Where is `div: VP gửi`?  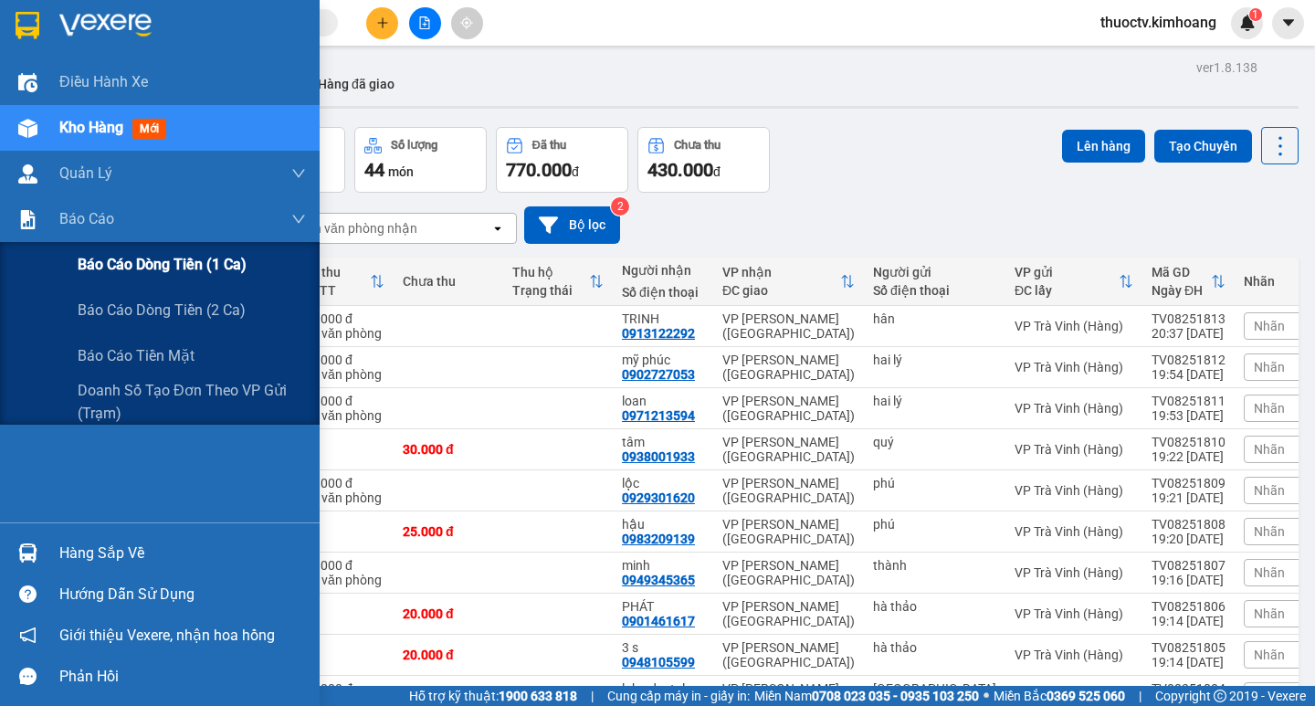 div: VP gửi is located at coordinates (1067, 272).